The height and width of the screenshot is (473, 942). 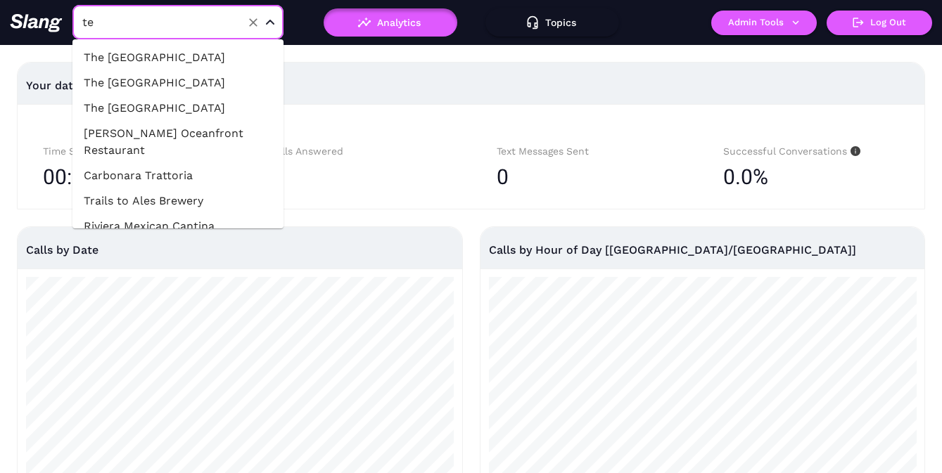 What do you see at coordinates (178, 227) in the screenshot?
I see `li: Riviera Mexican Cantina` at bounding box center [178, 227].